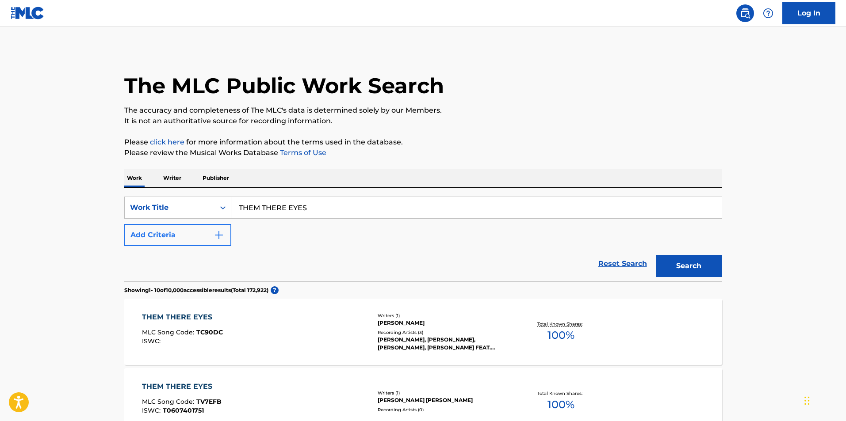 This screenshot has height=421, width=846. Describe the element at coordinates (196, 290) in the screenshot. I see `p: Showing 1 - 10 of 10,000 accessible results (Total 172,922 )` at that location.